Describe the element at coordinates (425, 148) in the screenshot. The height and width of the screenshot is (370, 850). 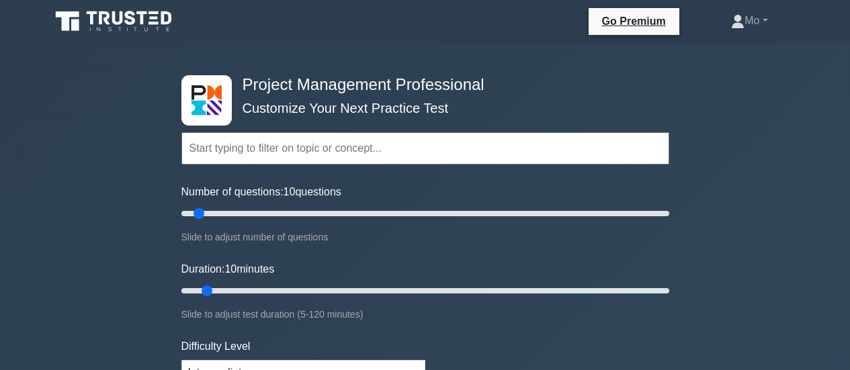
I see `input: Start typing to filter on topic or concept...` at that location.